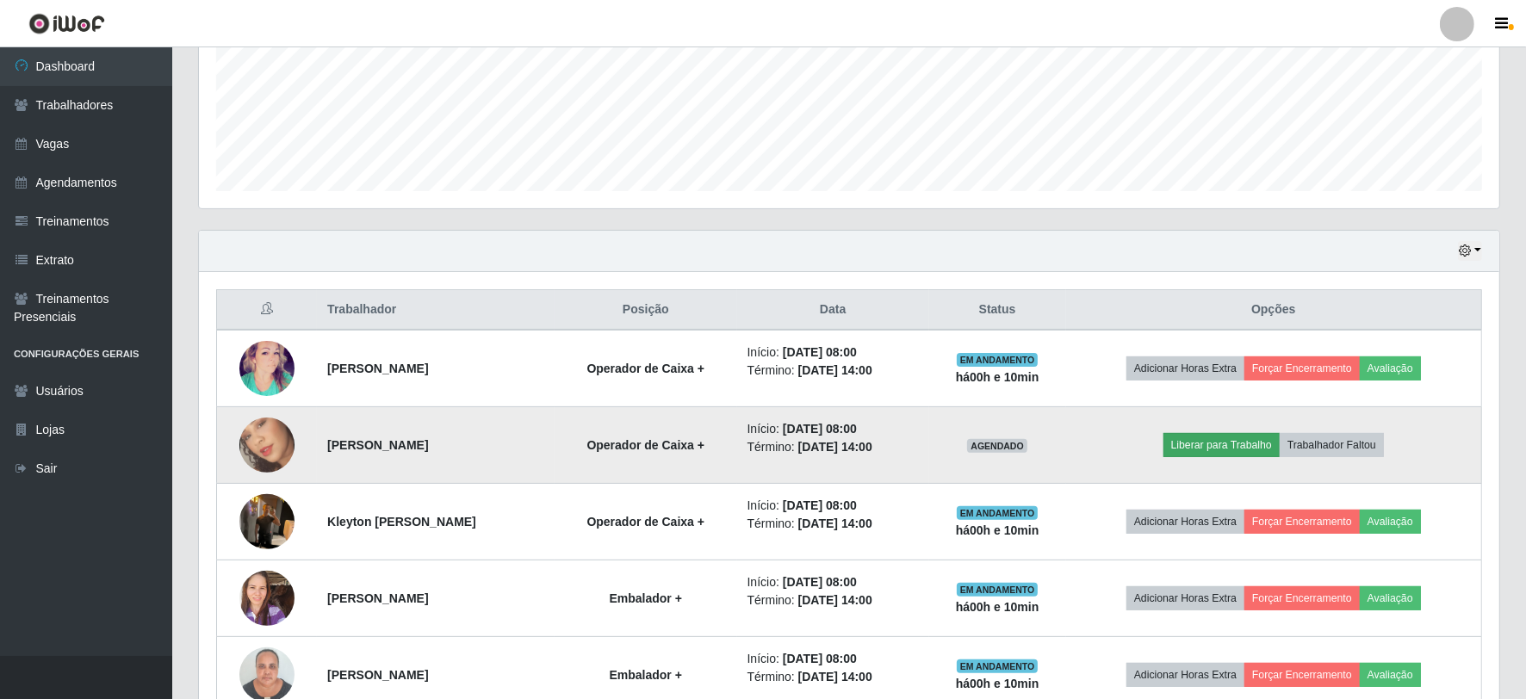 The width and height of the screenshot is (1526, 699). What do you see at coordinates (436, 310) in the screenshot?
I see `th: Trabalhador` at bounding box center [436, 310].